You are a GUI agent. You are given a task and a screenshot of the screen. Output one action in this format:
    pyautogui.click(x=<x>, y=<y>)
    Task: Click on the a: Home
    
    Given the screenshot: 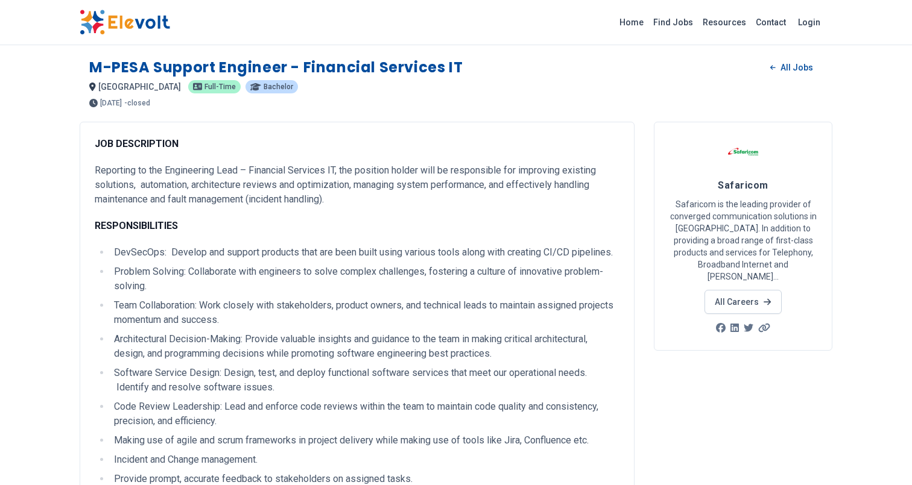 What is the action you would take?
    pyautogui.click(x=631, y=22)
    